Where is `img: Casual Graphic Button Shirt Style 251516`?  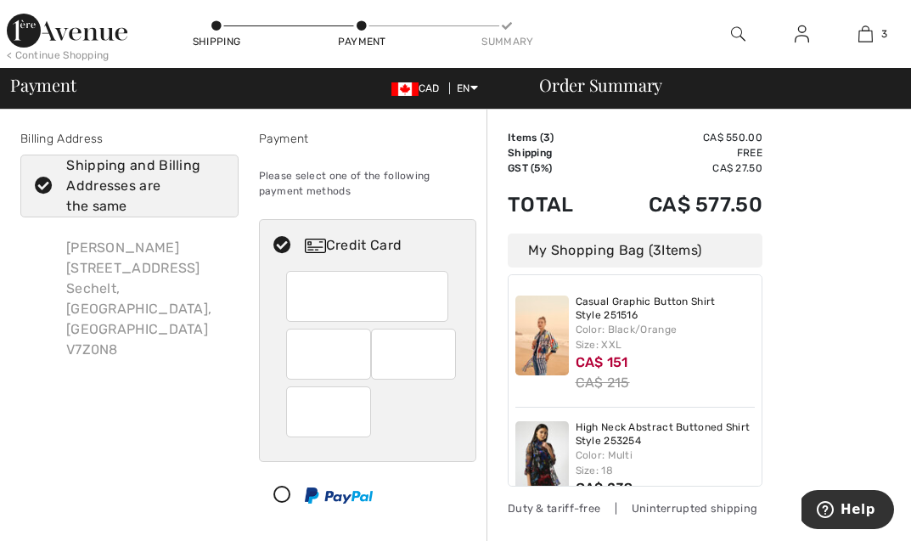 img: Casual Graphic Button Shirt Style 251516 is located at coordinates (542, 335).